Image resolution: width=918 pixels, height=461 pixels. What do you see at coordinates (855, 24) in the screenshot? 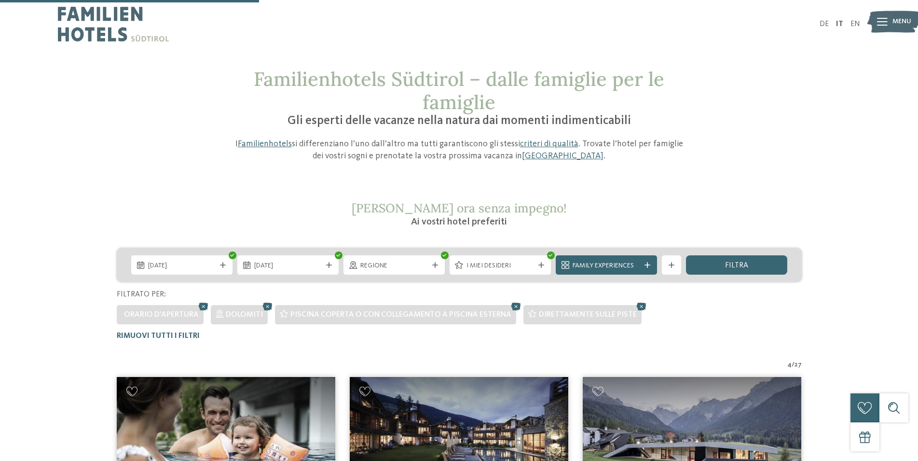
I see `a: EN` at bounding box center [855, 24].